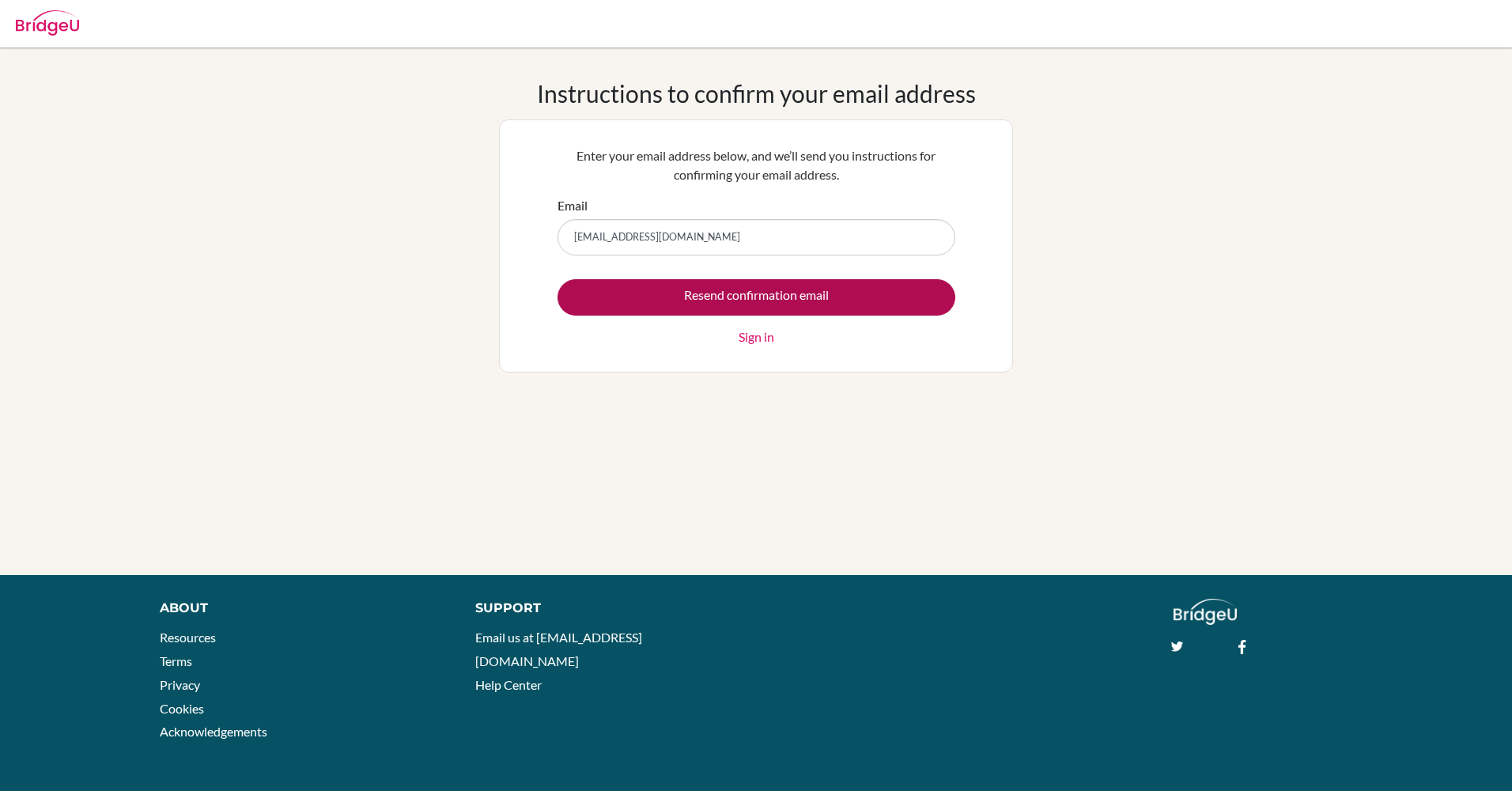 This screenshot has height=791, width=1512. What do you see at coordinates (300, 609) in the screenshot?
I see `div: About` at bounding box center [300, 609].